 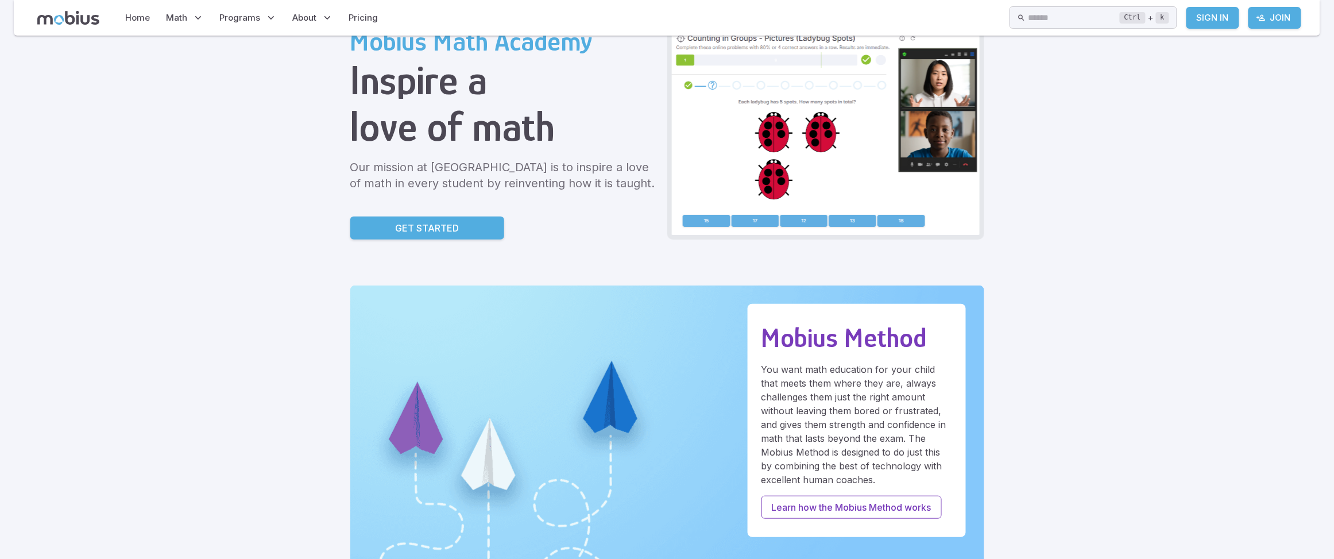 What do you see at coordinates (1132, 18) in the screenshot?
I see `kbd: Ctrl` at bounding box center [1132, 18].